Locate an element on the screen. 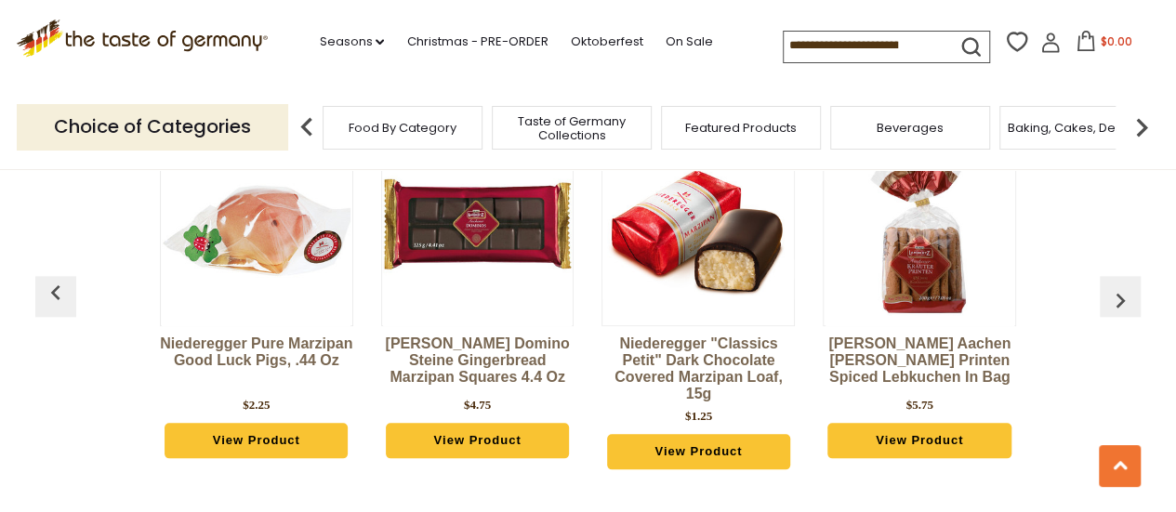 This screenshot has height=512, width=1176. a: Featured Products is located at coordinates (741, 127).